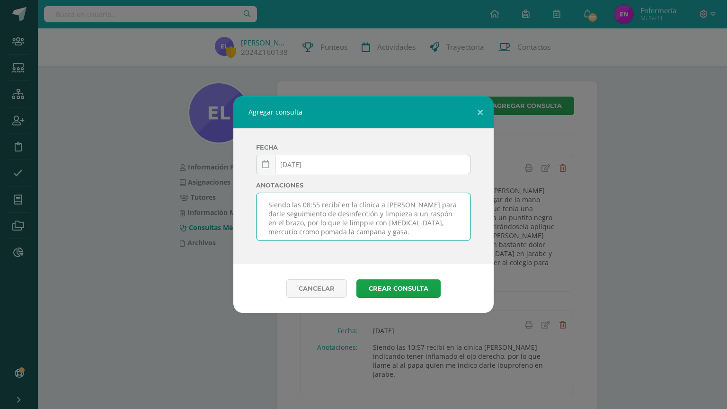  What do you see at coordinates (363, 147) in the screenshot?
I see `label: Fecha` at bounding box center [363, 147].